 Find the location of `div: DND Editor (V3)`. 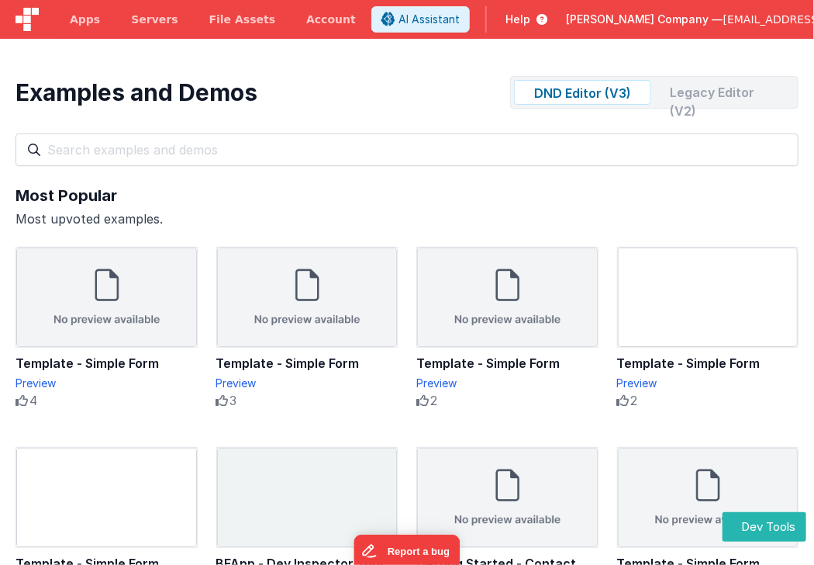

div: DND Editor (V3) is located at coordinates (582, 92).